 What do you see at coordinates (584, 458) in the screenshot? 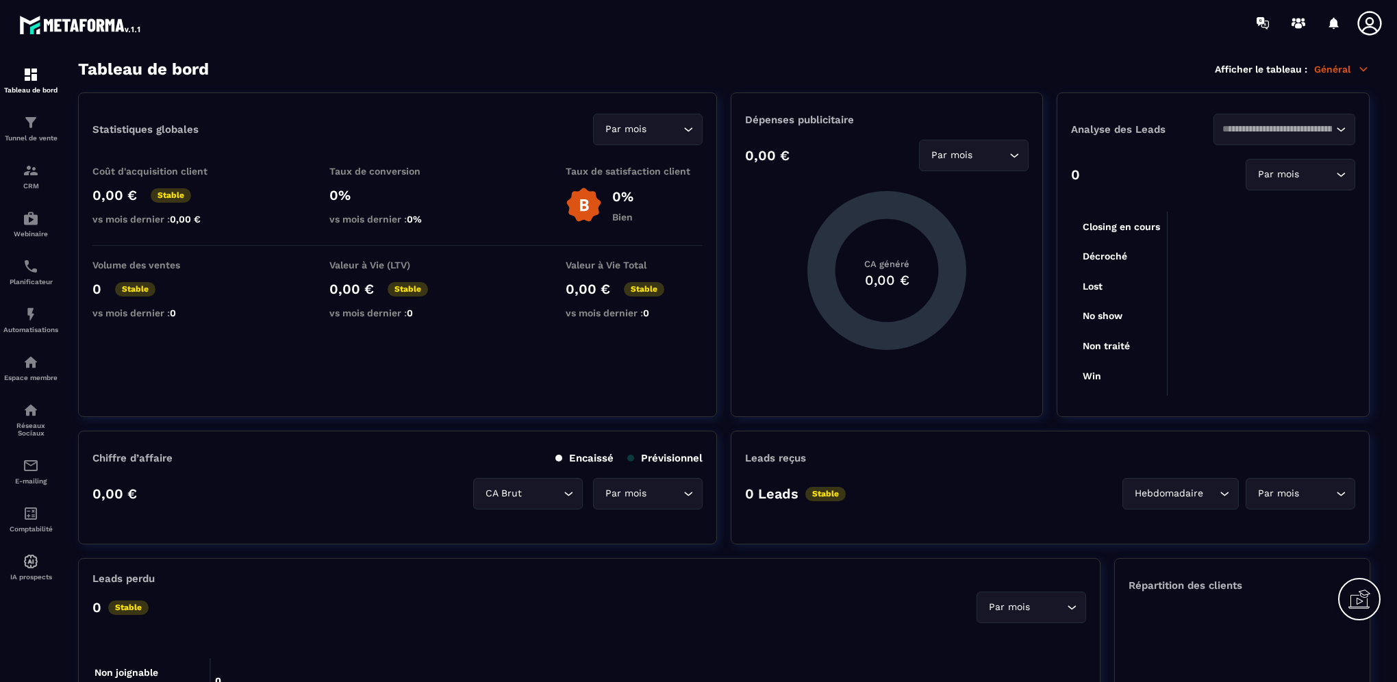
I see `p: Encaissé` at bounding box center [584, 458].